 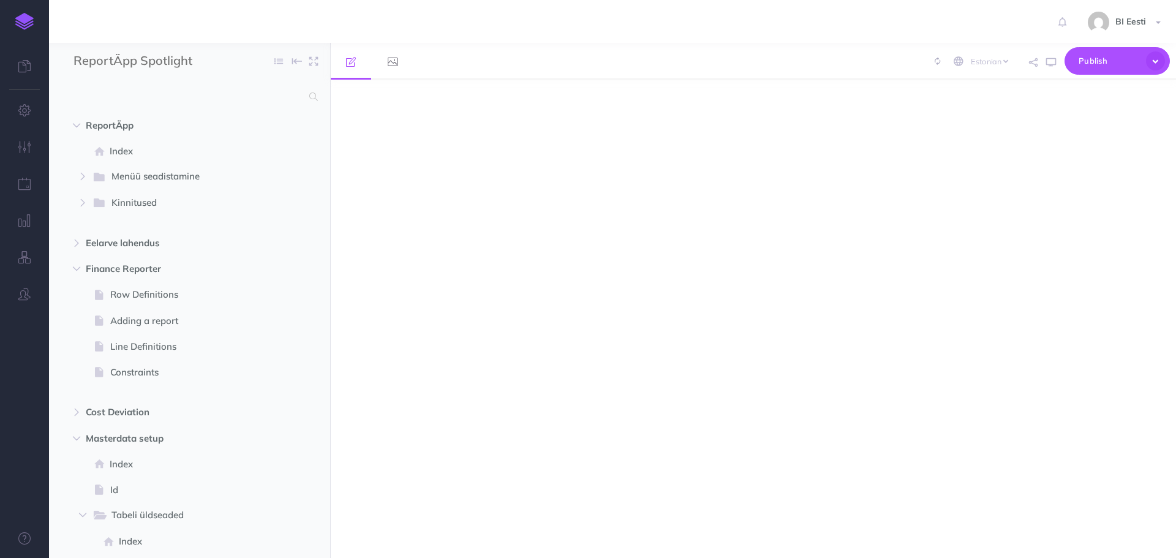 I want to click on span: Id, so click(x=183, y=490).